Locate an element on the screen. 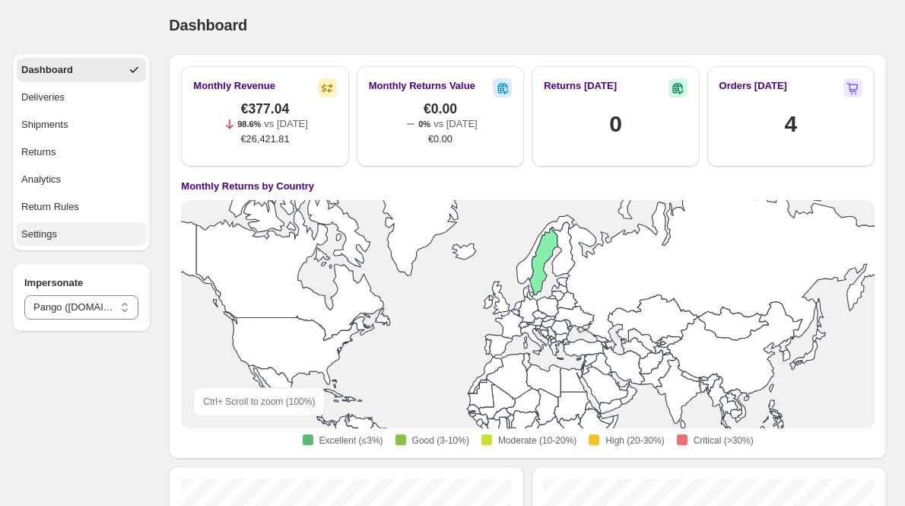 The height and width of the screenshot is (506, 905). div: Deliveries is located at coordinates (43, 97).